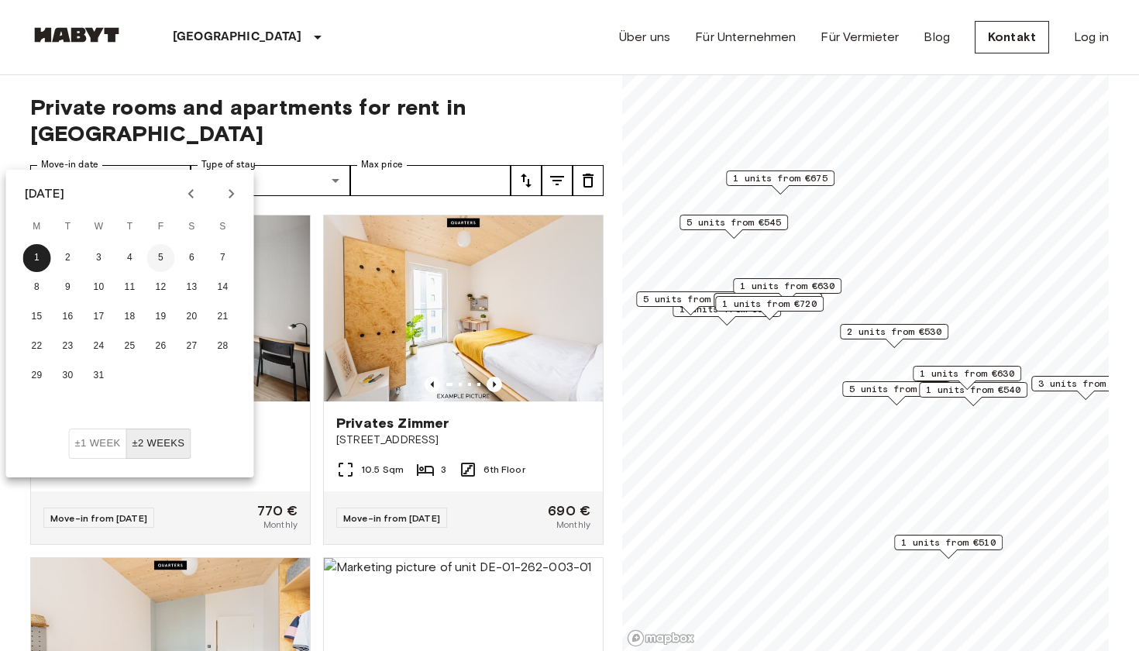 Image resolution: width=1139 pixels, height=651 pixels. What do you see at coordinates (780, 178) in the screenshot?
I see `span: 1 units from €675` at bounding box center [780, 178].